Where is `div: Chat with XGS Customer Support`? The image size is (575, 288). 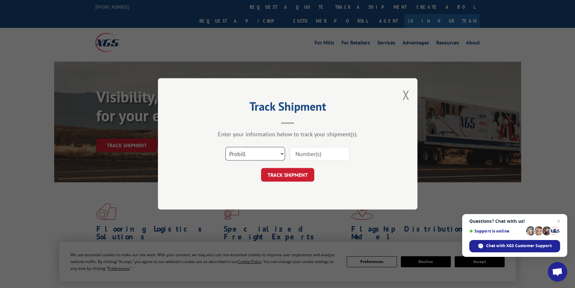
div: Chat with XGS Customer Support is located at coordinates (515, 246).